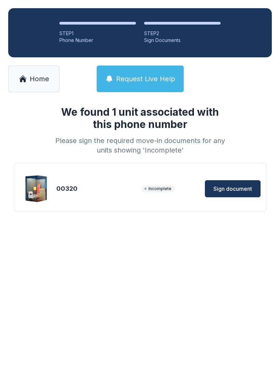 This screenshot has height=386, width=280. I want to click on span: Sign document, so click(233, 189).